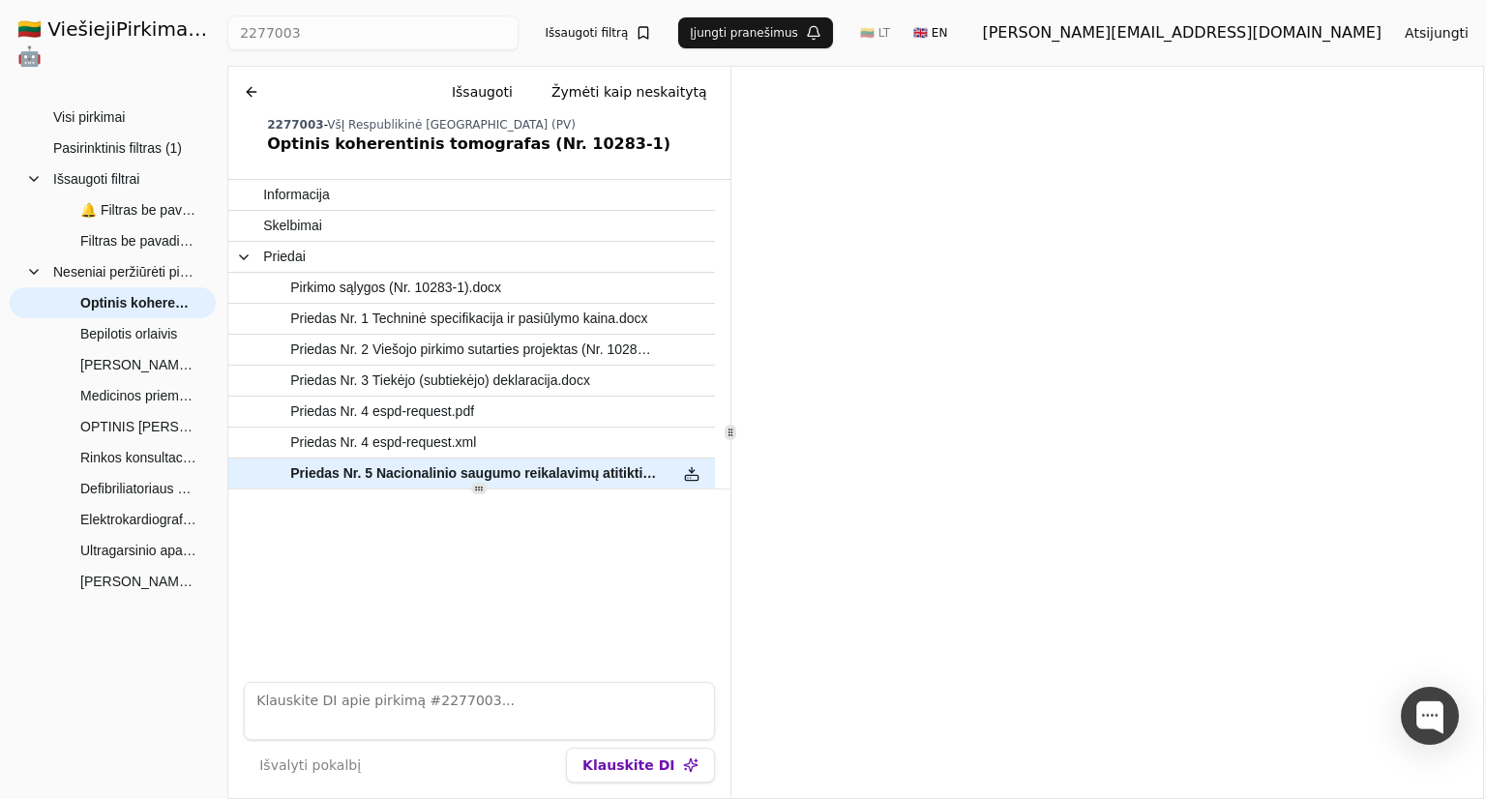  What do you see at coordinates (640, 765) in the screenshot?
I see `button: Klauskite DI` at bounding box center [640, 765].